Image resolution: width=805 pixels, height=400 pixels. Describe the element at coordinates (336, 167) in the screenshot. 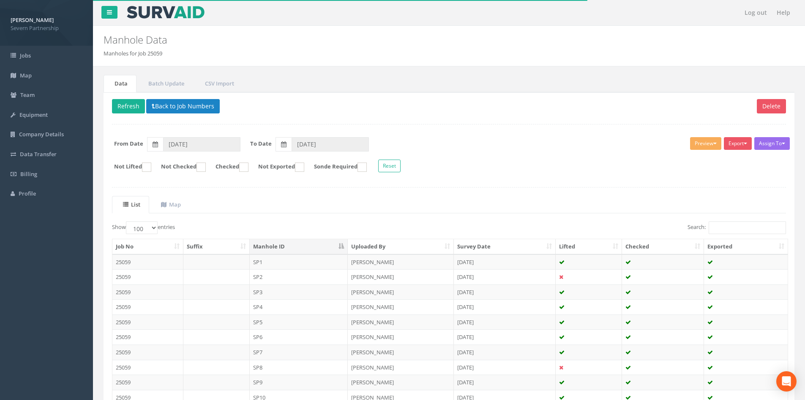

I see `label: Sonde Required` at that location.